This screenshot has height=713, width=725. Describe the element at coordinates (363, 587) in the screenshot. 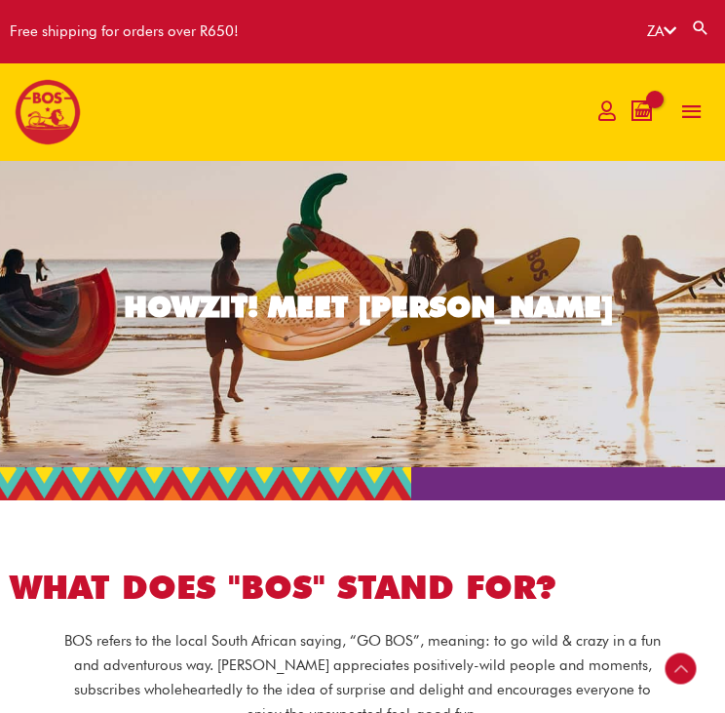

I see `h1: WHAT DOES "BOS" STAND FOR?` at that location.